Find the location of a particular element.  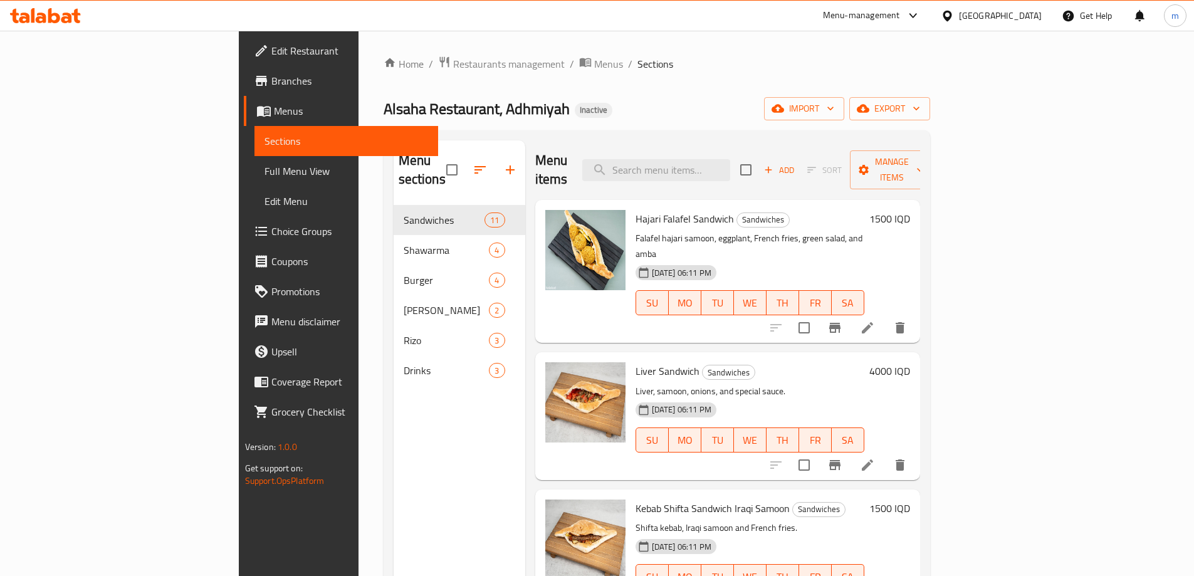

button: MO is located at coordinates (685, 303).